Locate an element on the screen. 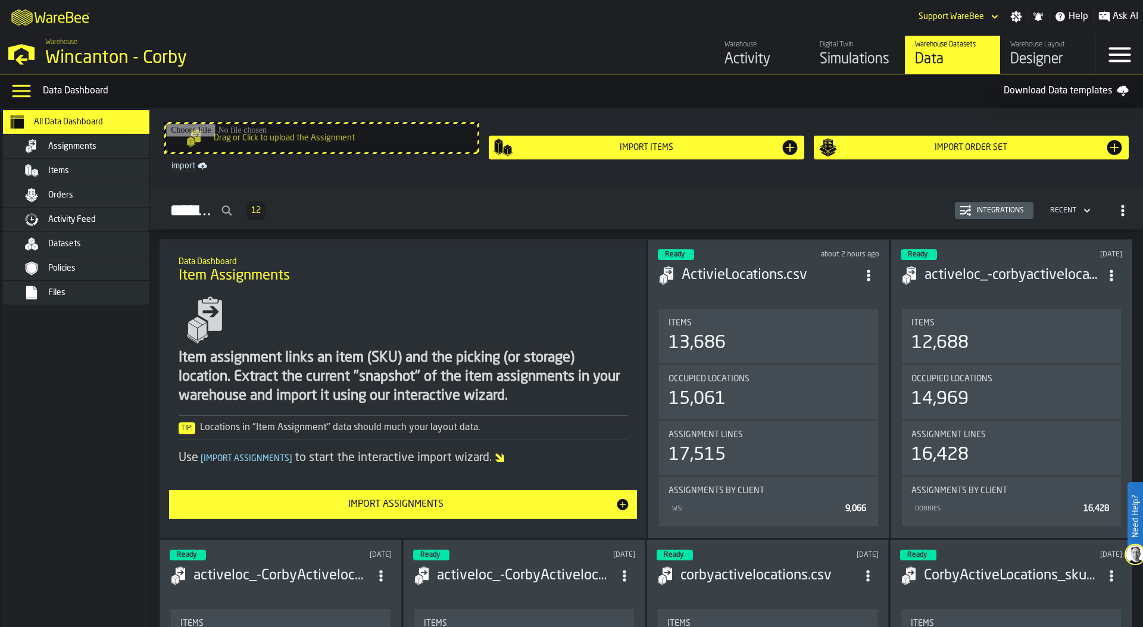 The width and height of the screenshot is (1143, 627). div: stat-Assignments by Client is located at coordinates (1011, 501).